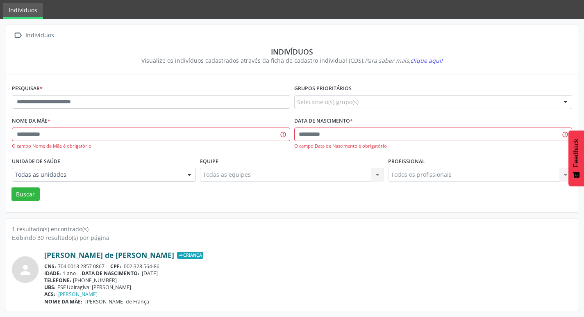  What do you see at coordinates (292, 229) in the screenshot?
I see `div: 1 resultado(s) encontrado(s)` at bounding box center [292, 229].